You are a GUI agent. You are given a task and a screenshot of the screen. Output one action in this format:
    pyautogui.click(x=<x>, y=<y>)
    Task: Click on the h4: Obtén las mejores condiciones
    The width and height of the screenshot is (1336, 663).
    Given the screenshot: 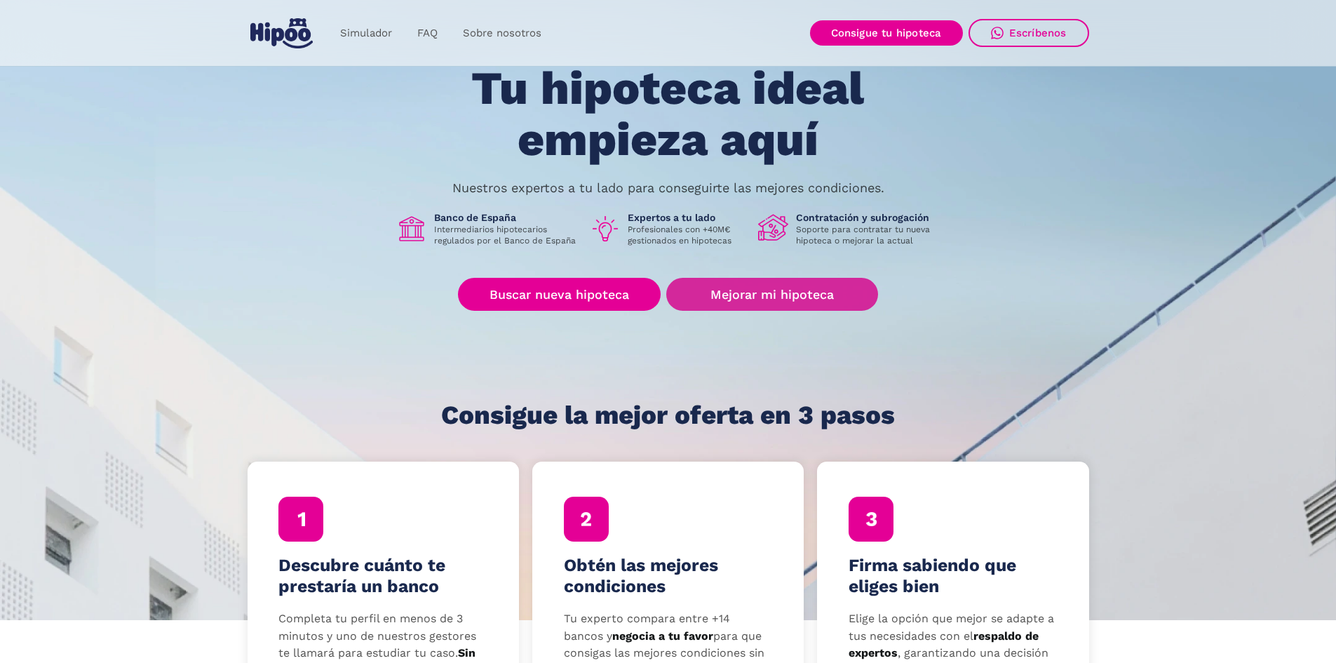 What is the action you would take?
    pyautogui.click(x=668, y=576)
    